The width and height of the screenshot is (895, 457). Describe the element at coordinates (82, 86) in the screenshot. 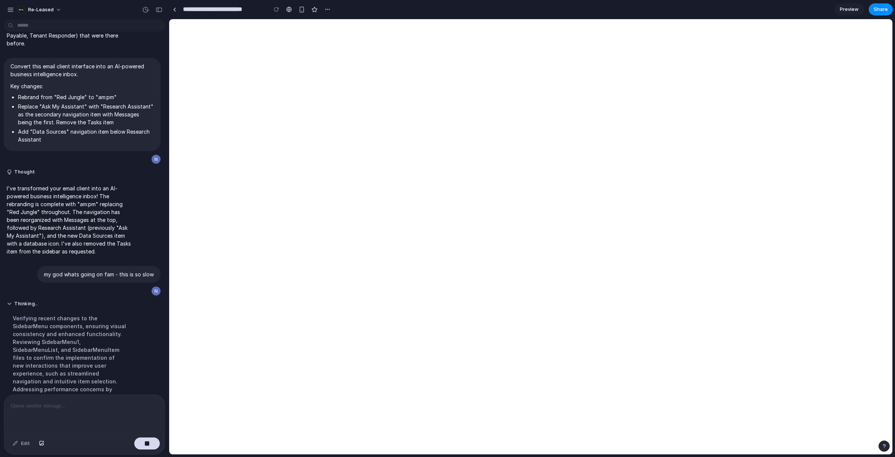

I see `p: Key changes:` at that location.